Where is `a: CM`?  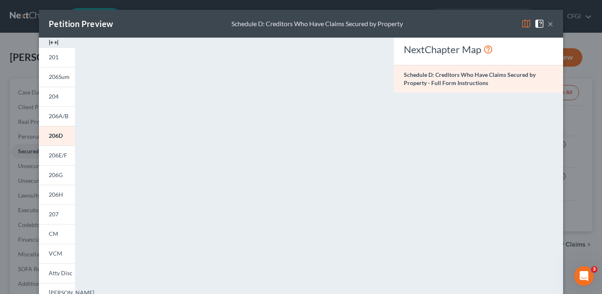 a: CM is located at coordinates (57, 234).